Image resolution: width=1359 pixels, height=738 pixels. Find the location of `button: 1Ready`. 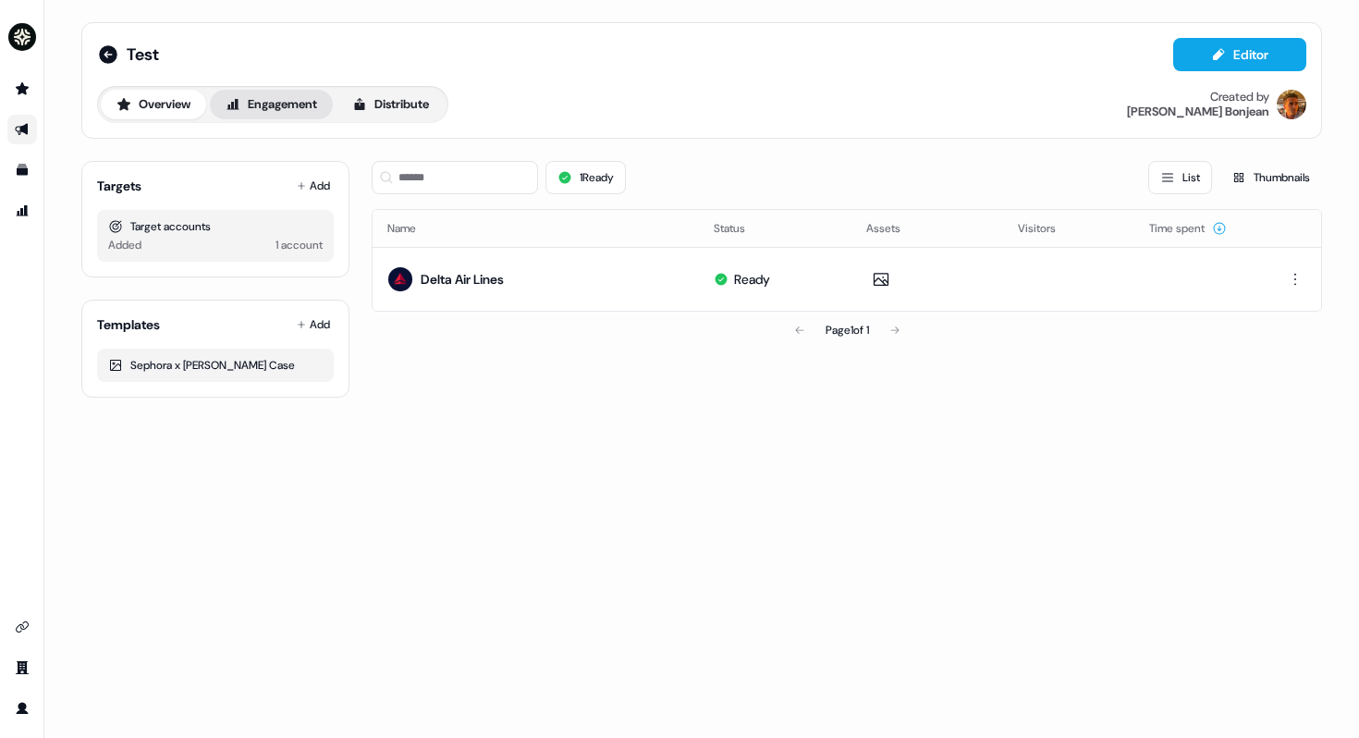

button: 1Ready is located at coordinates (585, 178).